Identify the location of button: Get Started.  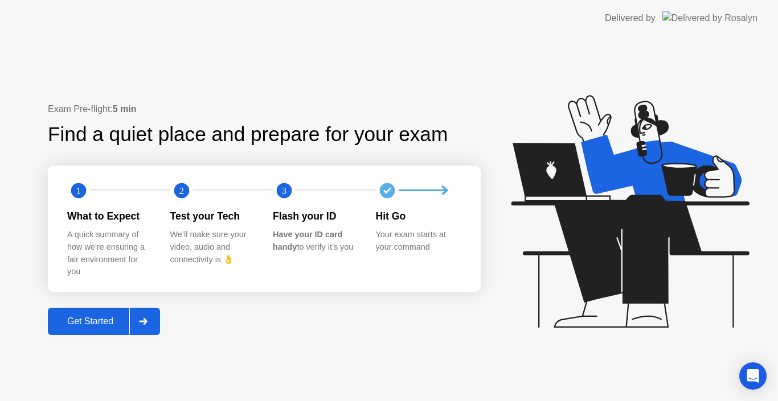
(104, 322).